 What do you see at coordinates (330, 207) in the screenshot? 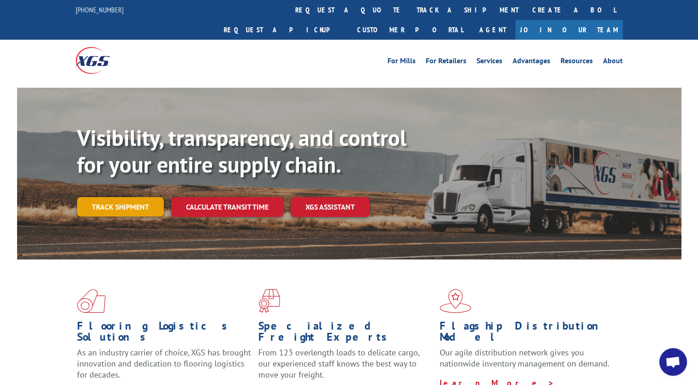
I see `a: XGS ASSISTANT` at bounding box center [330, 207].